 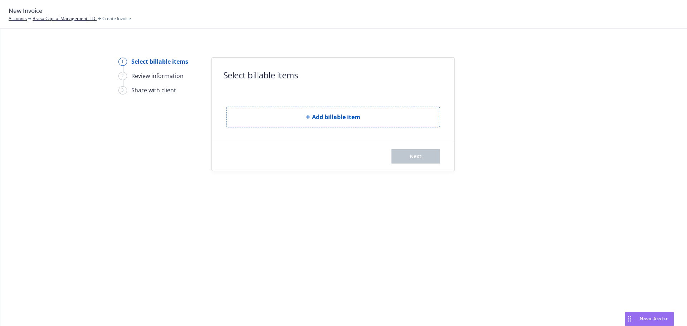 What do you see at coordinates (333, 117) in the screenshot?
I see `button: Add billable item` at bounding box center [333, 117].